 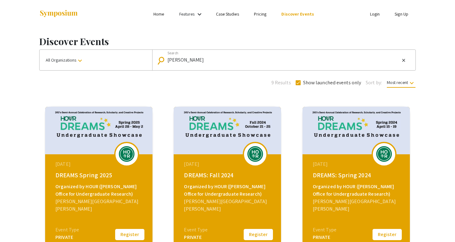 What do you see at coordinates (228, 175) in the screenshot?
I see `div: DREAMS: Fall 2024` at bounding box center [228, 175].